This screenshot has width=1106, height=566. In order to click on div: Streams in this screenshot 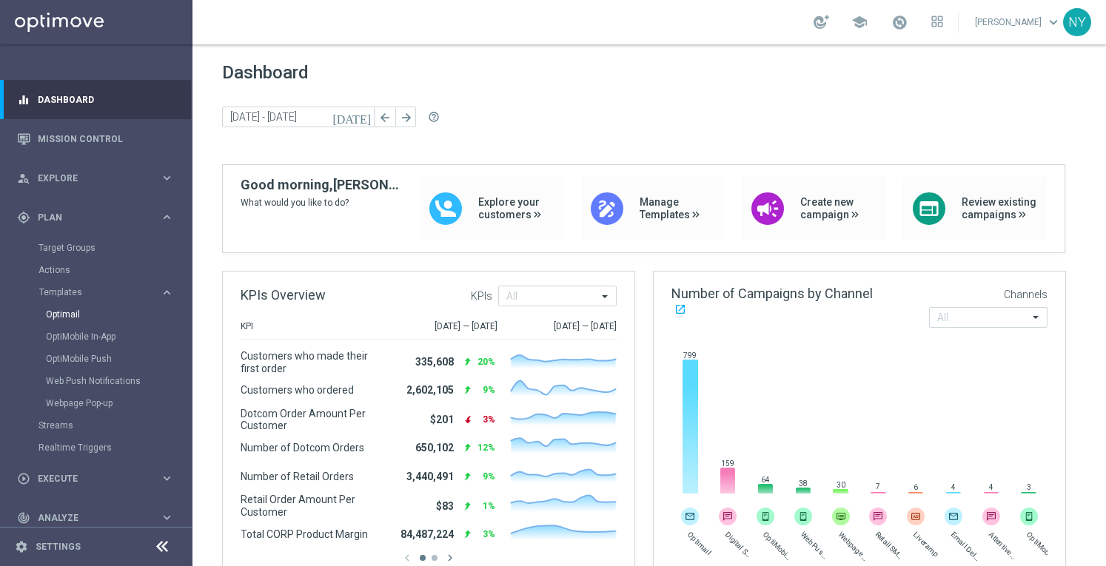, I will do `click(115, 426)`.